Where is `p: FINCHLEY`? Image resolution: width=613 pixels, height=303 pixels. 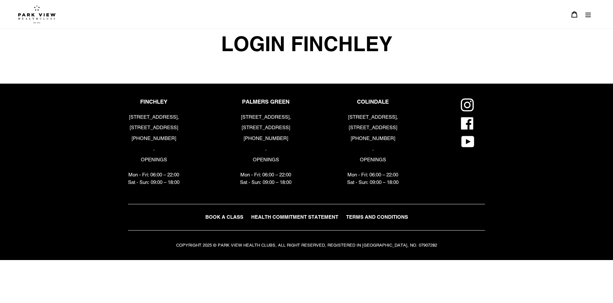
p: FINCHLEY is located at coordinates (154, 102).